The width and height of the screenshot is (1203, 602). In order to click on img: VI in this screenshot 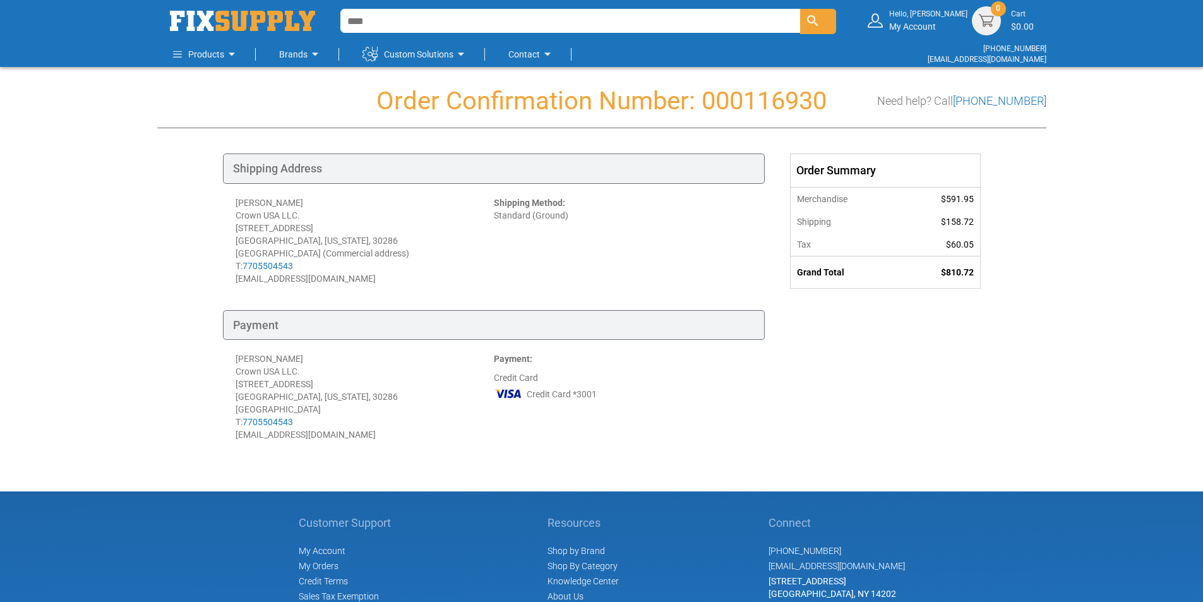, I will do `click(508, 393)`.